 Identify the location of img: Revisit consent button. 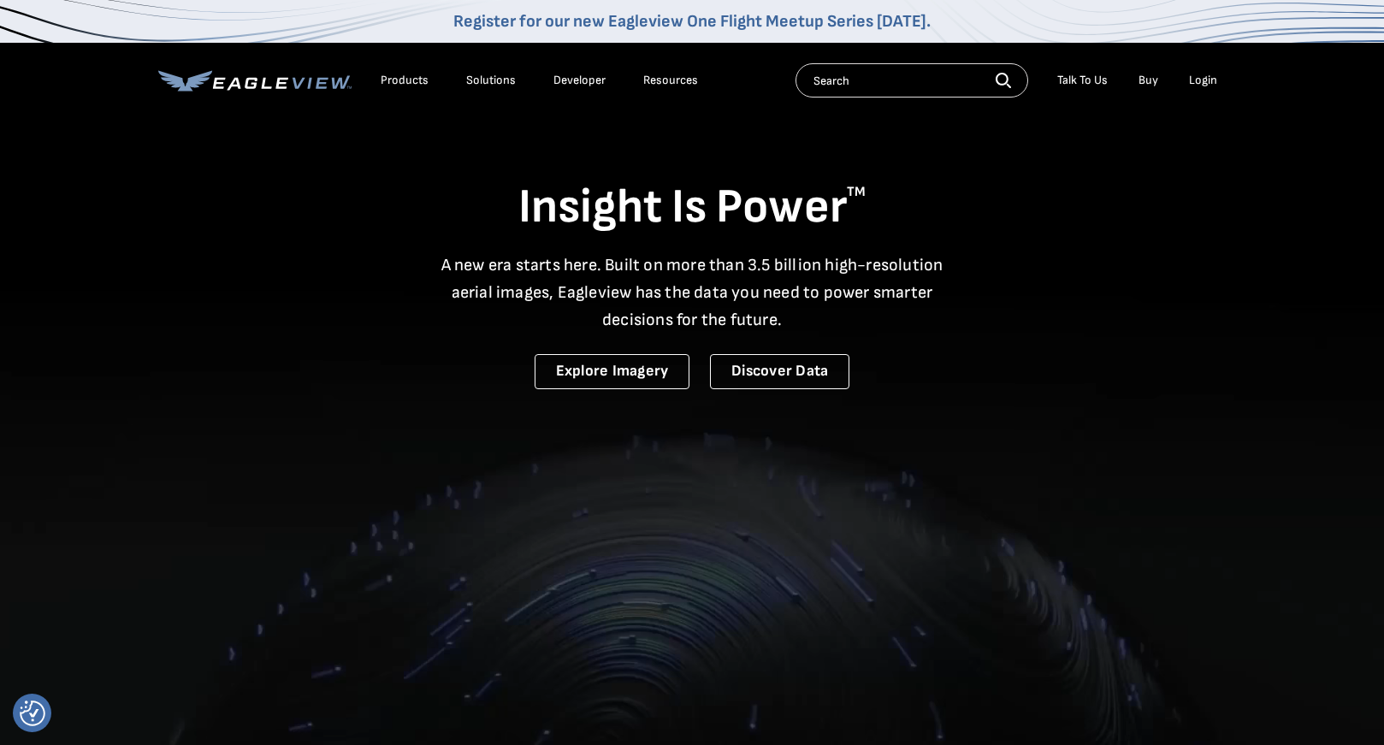
(32, 713).